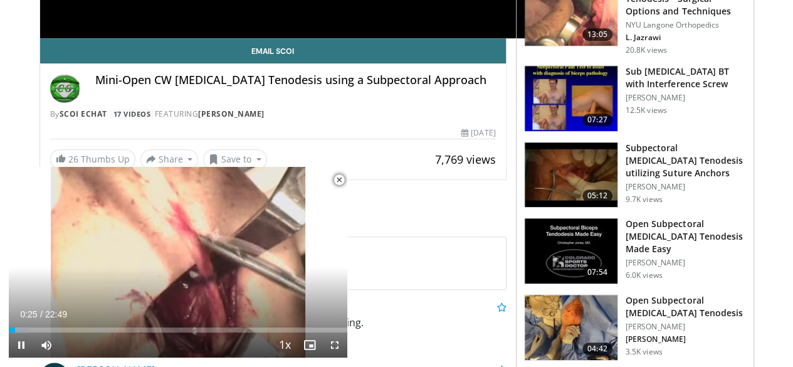 Image resolution: width=793 pixels, height=367 pixels. I want to click on img: 241279_0000_1.png.150x105_q85_crop-smart_upscale.jpg, so click(571, 98).